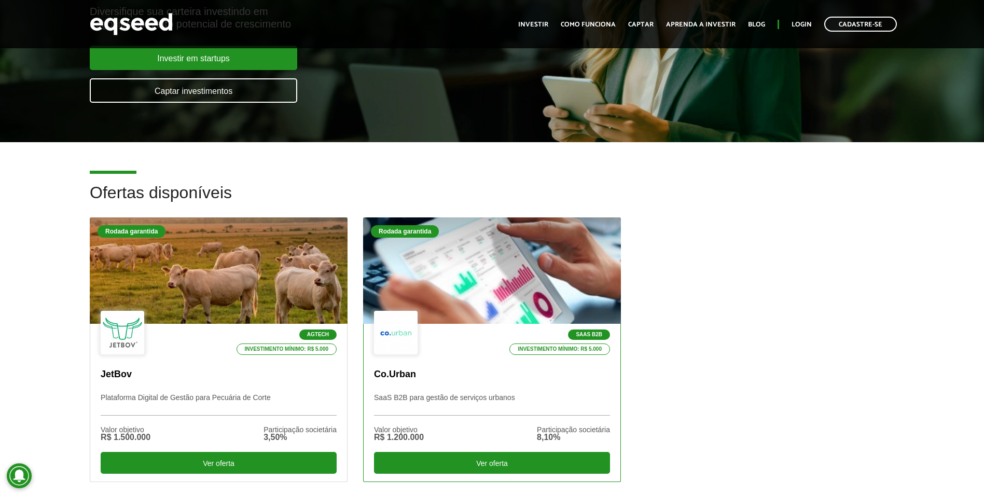  Describe the element at coordinates (492, 375) in the screenshot. I see `p: Co.Urban` at that location.